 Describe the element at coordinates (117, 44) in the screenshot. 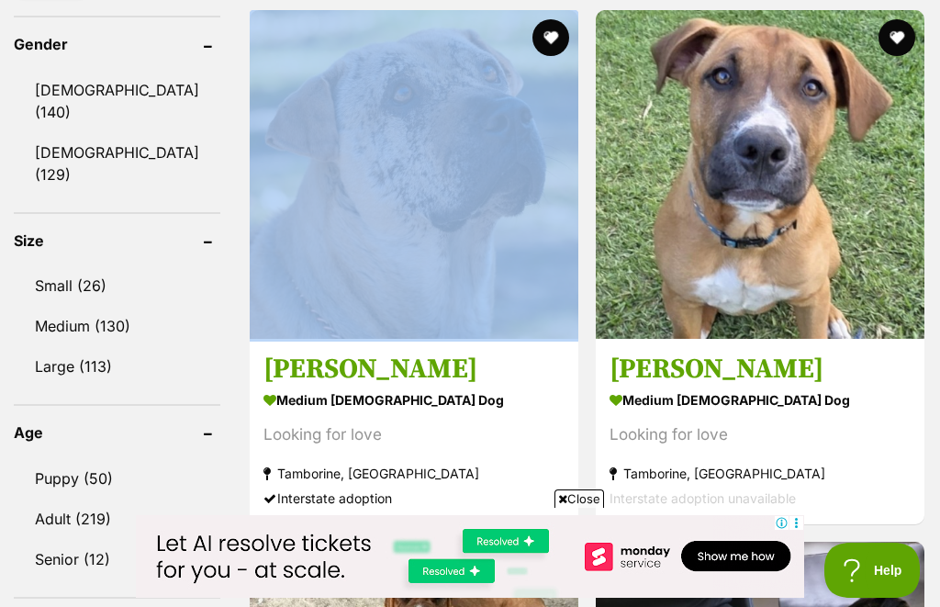

I see `header: Gender` at that location.